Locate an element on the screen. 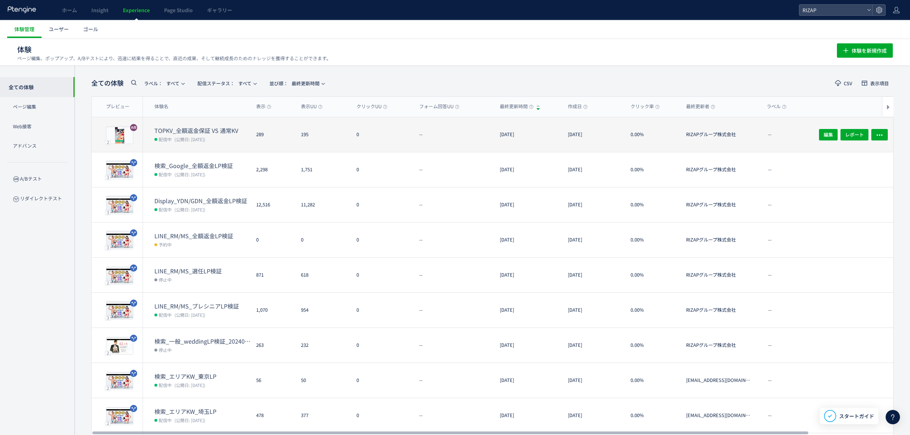 The height and width of the screenshot is (435, 910). span: yutaro.tanaka@mmm.rizap.jp is located at coordinates (719, 387).